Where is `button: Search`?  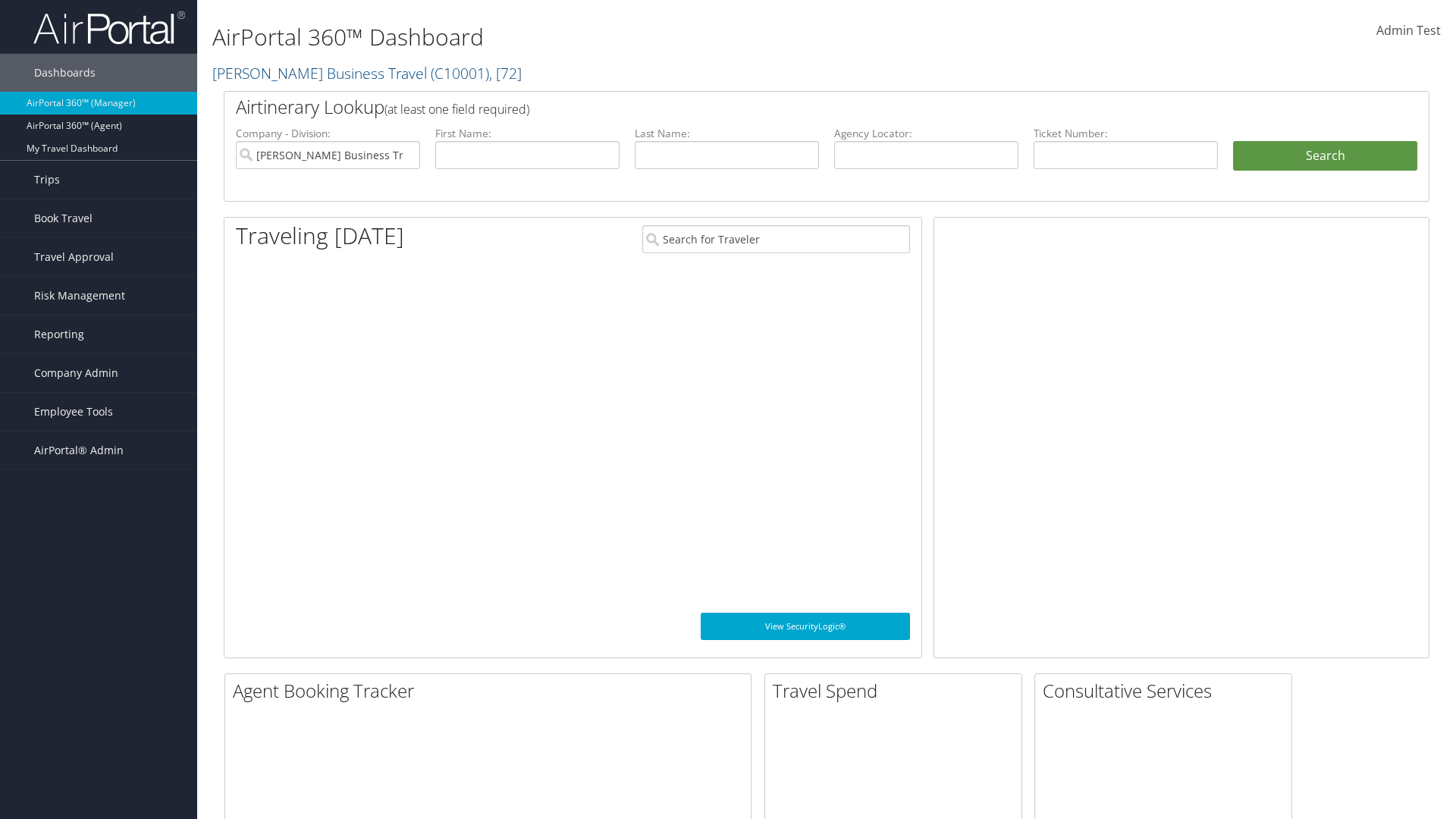 button: Search is located at coordinates (1325, 156).